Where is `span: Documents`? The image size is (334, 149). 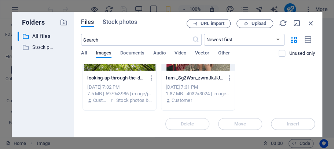
span: Documents is located at coordinates (132, 54).